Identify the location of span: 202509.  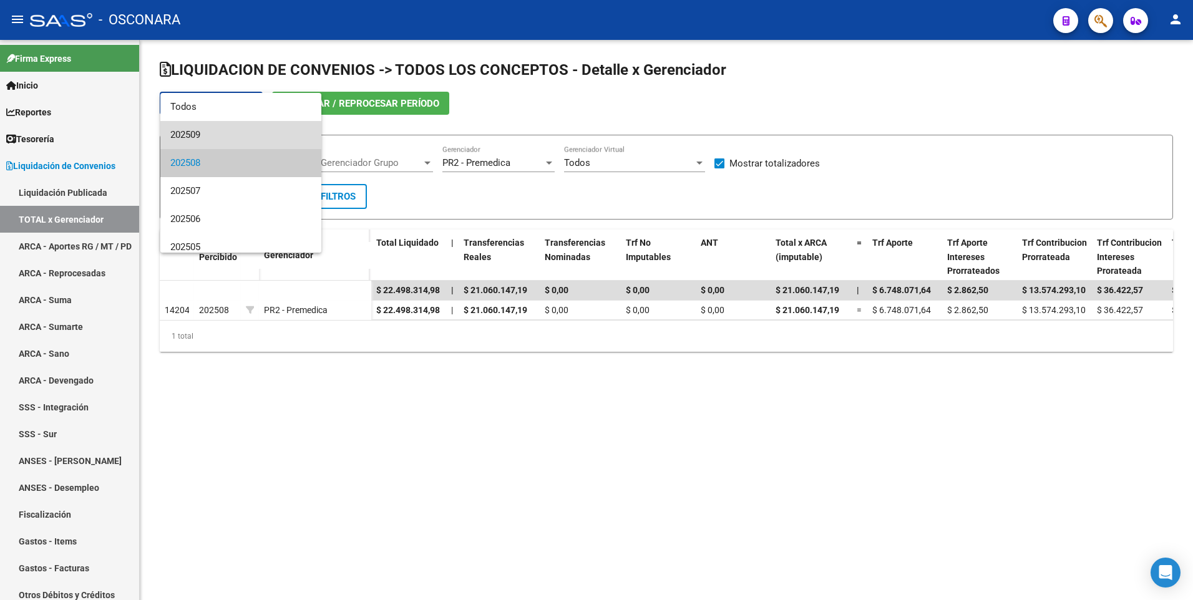
(241, 135).